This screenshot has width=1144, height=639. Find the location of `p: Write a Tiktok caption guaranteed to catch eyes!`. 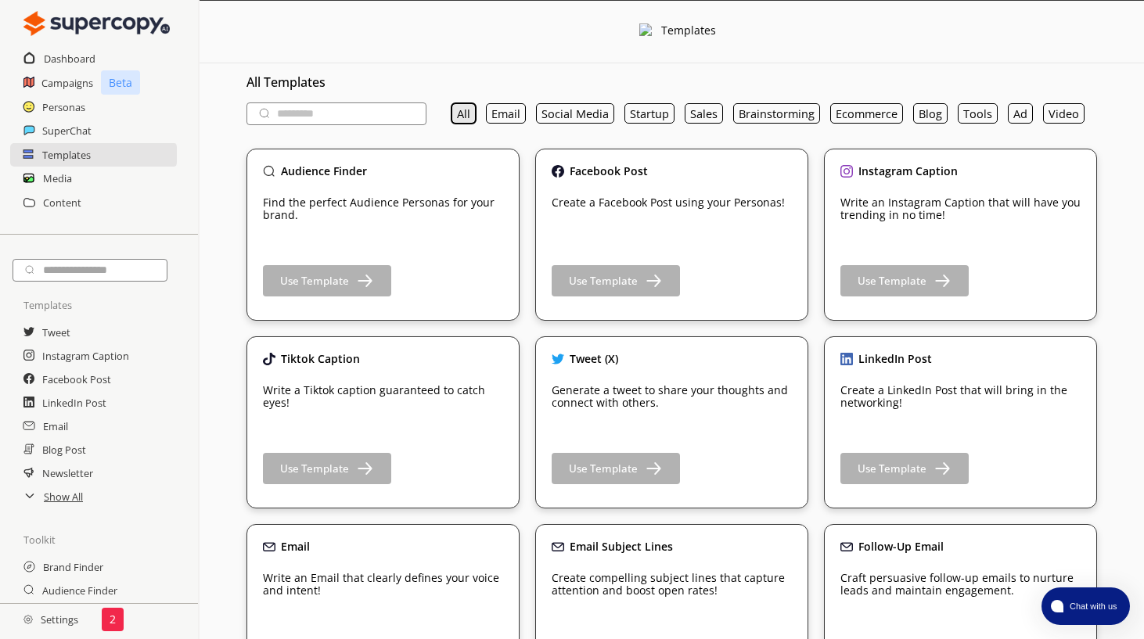

p: Write a Tiktok caption guaranteed to catch eyes! is located at coordinates (383, 397).